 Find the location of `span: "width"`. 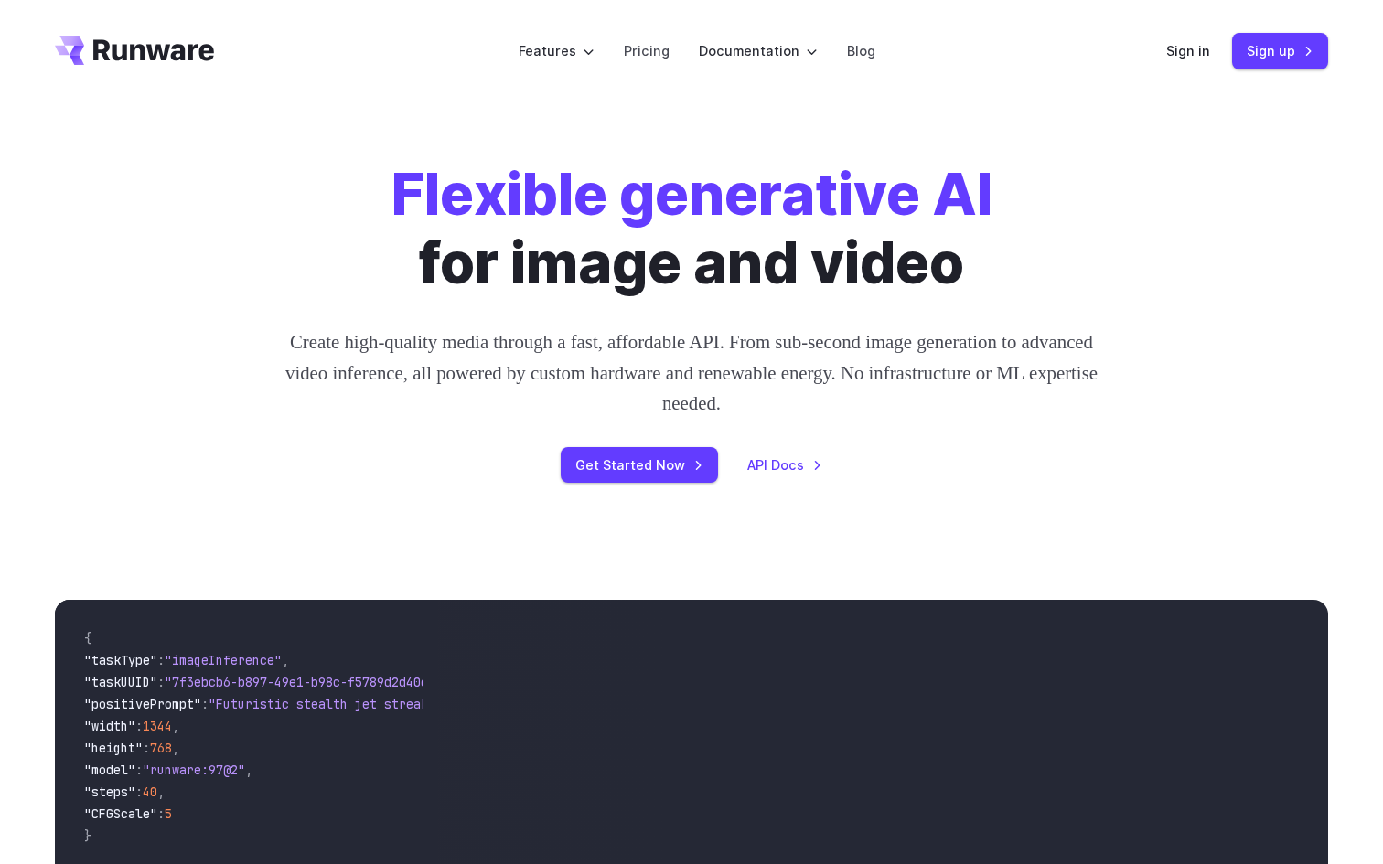

span: "width" is located at coordinates (110, 726).